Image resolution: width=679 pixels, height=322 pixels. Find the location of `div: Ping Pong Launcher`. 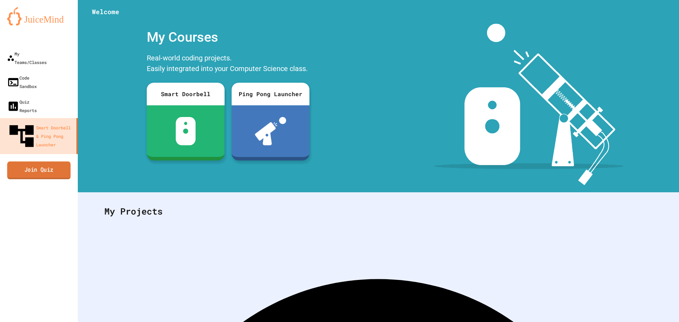

div: Ping Pong Launcher is located at coordinates (270, 94).